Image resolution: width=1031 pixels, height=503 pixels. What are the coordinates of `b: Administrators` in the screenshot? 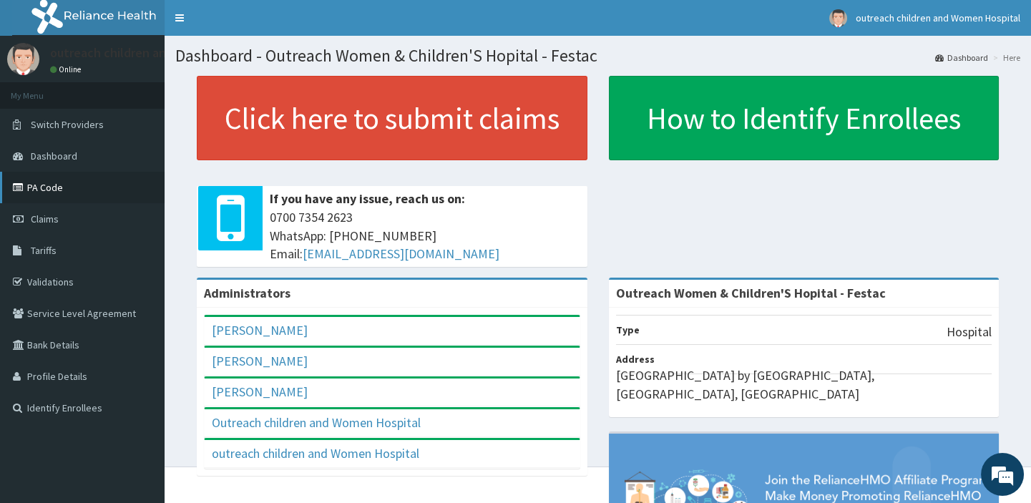 It's located at (247, 293).